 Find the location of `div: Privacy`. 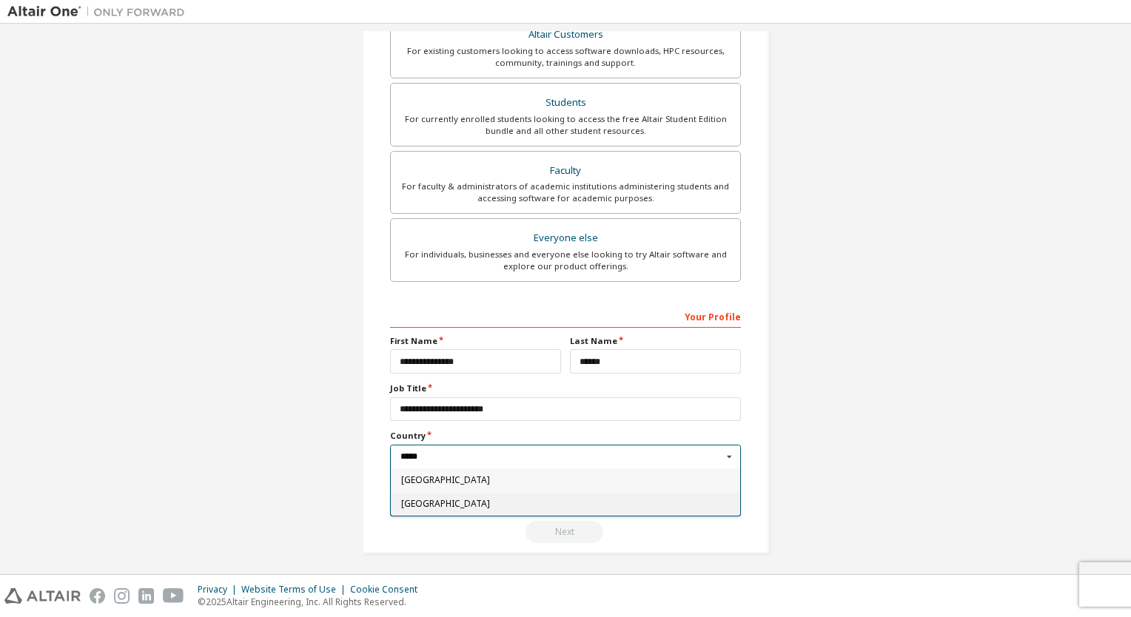

div: Privacy is located at coordinates (219, 590).